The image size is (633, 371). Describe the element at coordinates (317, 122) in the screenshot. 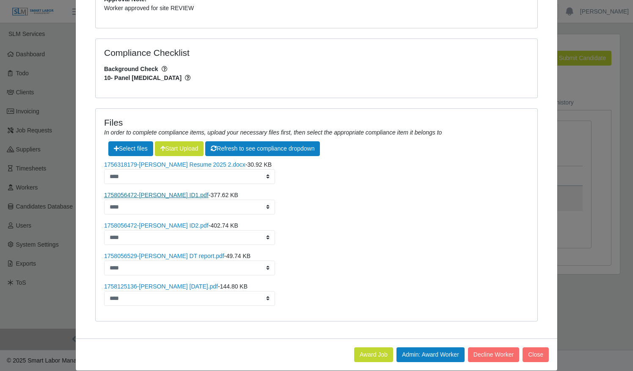

I see `h4: Files` at that location.